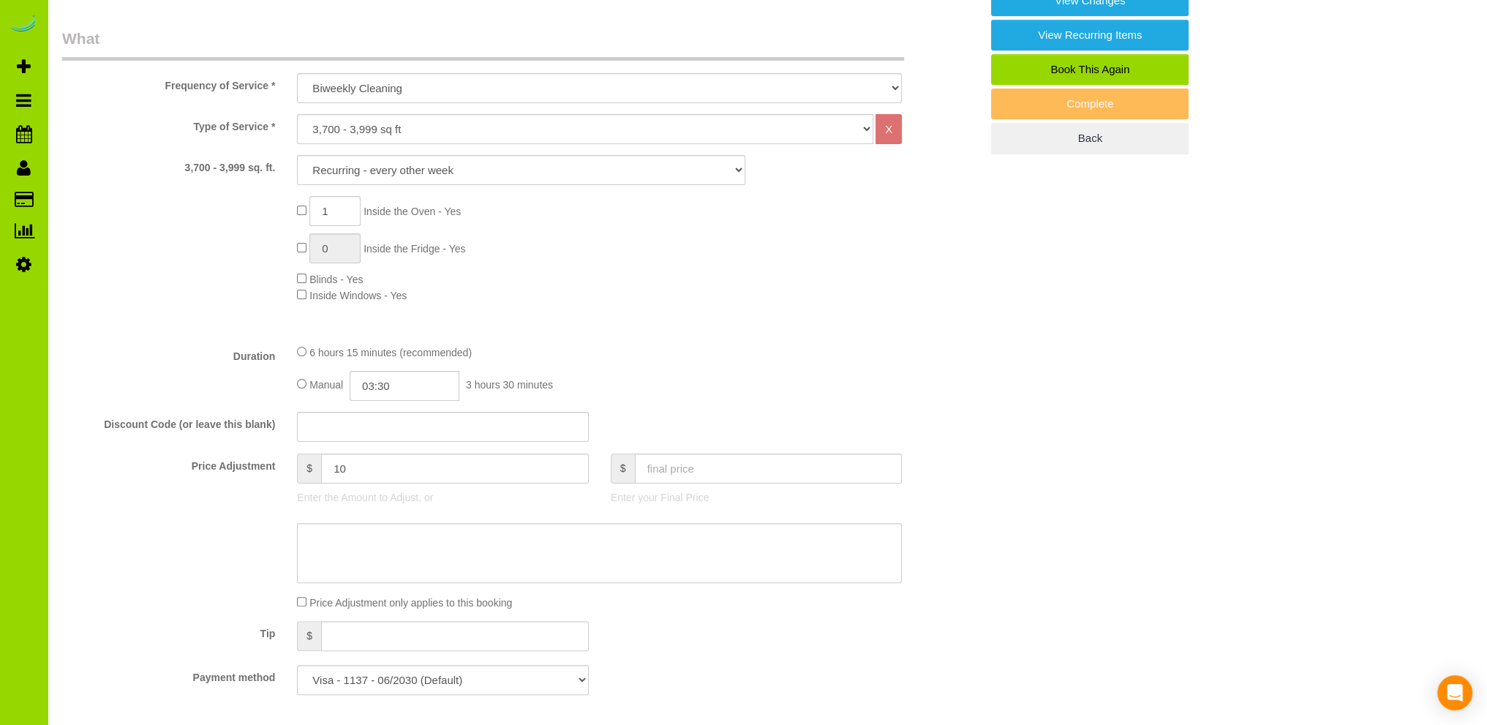 Image resolution: width=1487 pixels, height=725 pixels. Describe the element at coordinates (414, 249) in the screenshot. I see `span: Inside the Fridge - Yes` at that location.